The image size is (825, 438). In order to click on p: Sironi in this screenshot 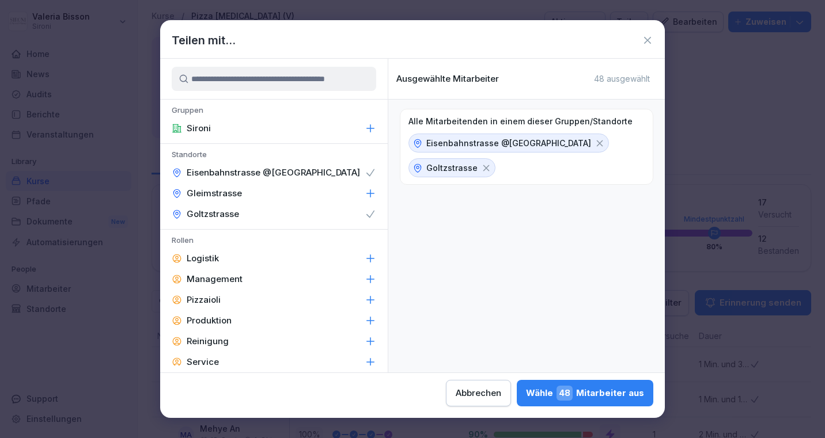, I will do `click(199, 128)`.